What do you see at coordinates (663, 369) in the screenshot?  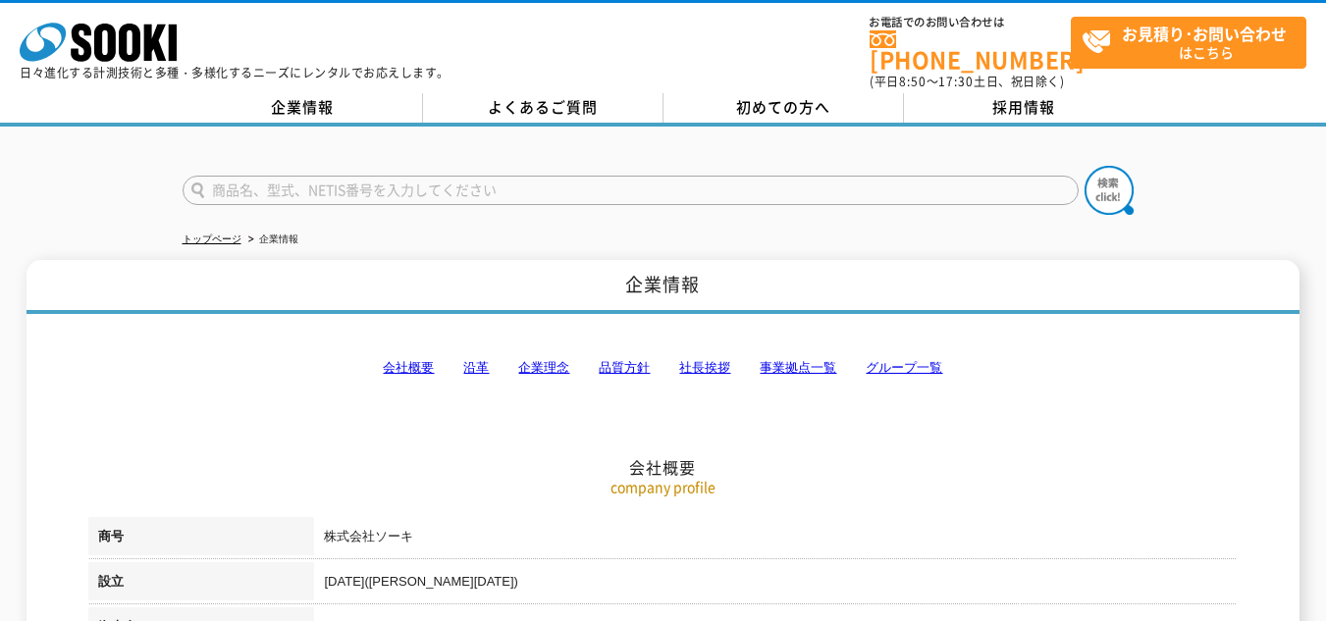 I see `h2: 会社概要` at bounding box center [663, 369].